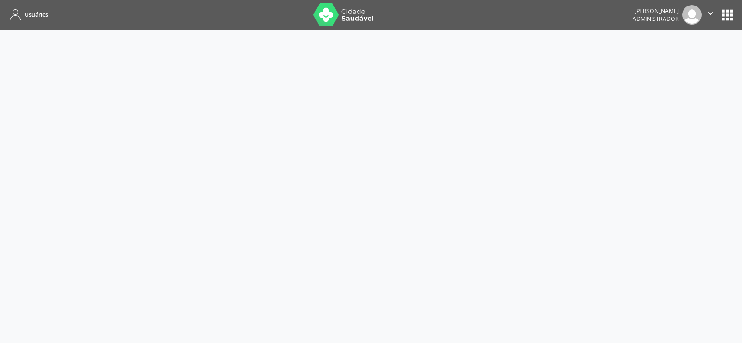 Image resolution: width=742 pixels, height=343 pixels. I want to click on img: img, so click(692, 15).